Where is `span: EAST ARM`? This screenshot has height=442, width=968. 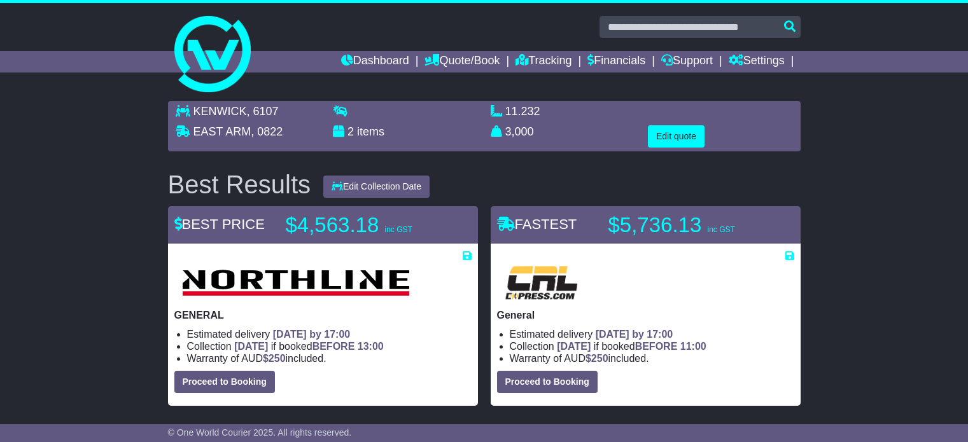
span: EAST ARM is located at coordinates (222, 132).